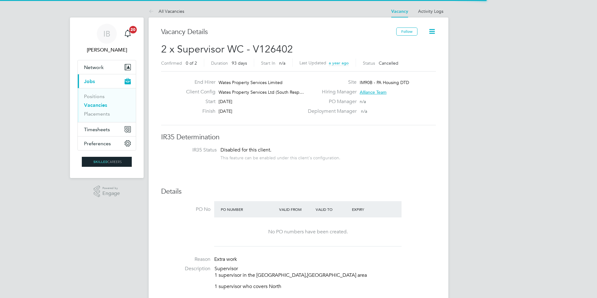 This screenshot has width=597, height=298. Describe the element at coordinates (107, 34) in the screenshot. I see `span: IB` at that location.